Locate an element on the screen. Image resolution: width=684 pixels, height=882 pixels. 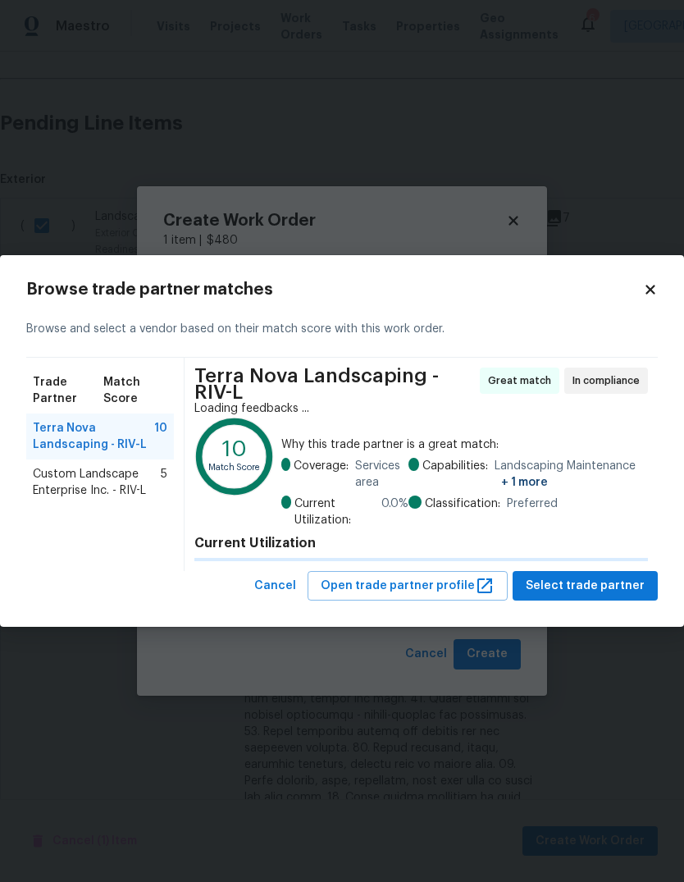
div: Loading feedbacks ... is located at coordinates (421, 409).